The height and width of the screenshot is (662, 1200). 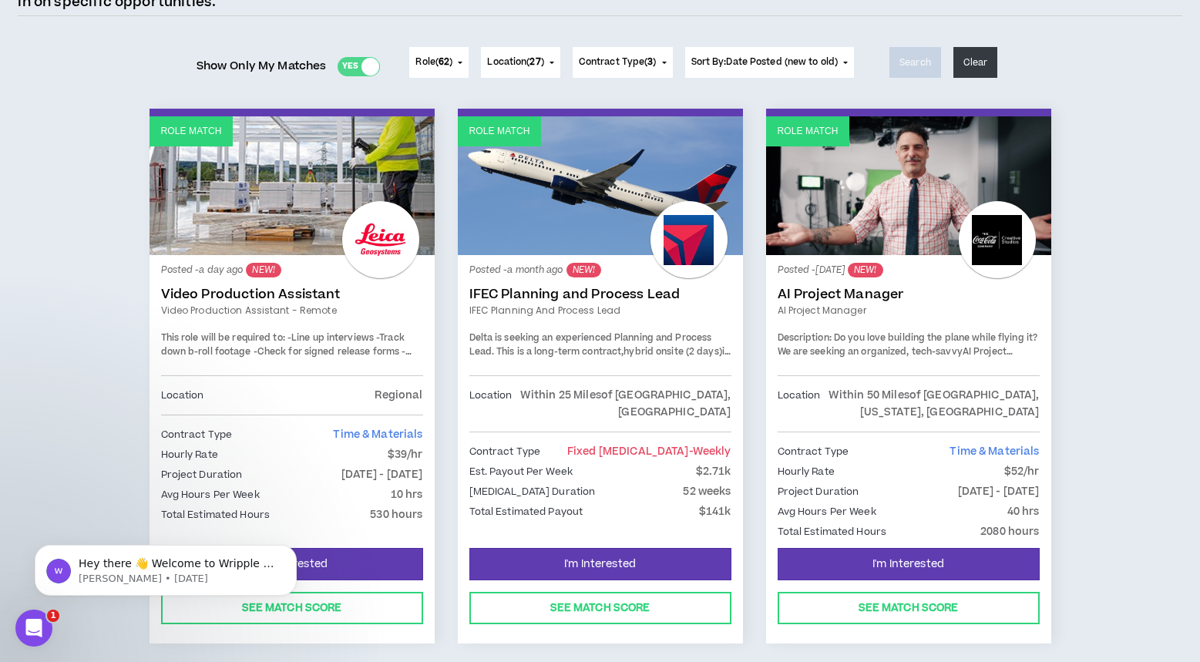 What do you see at coordinates (714, 472) in the screenshot?
I see `p: $2.71k` at bounding box center [714, 472].